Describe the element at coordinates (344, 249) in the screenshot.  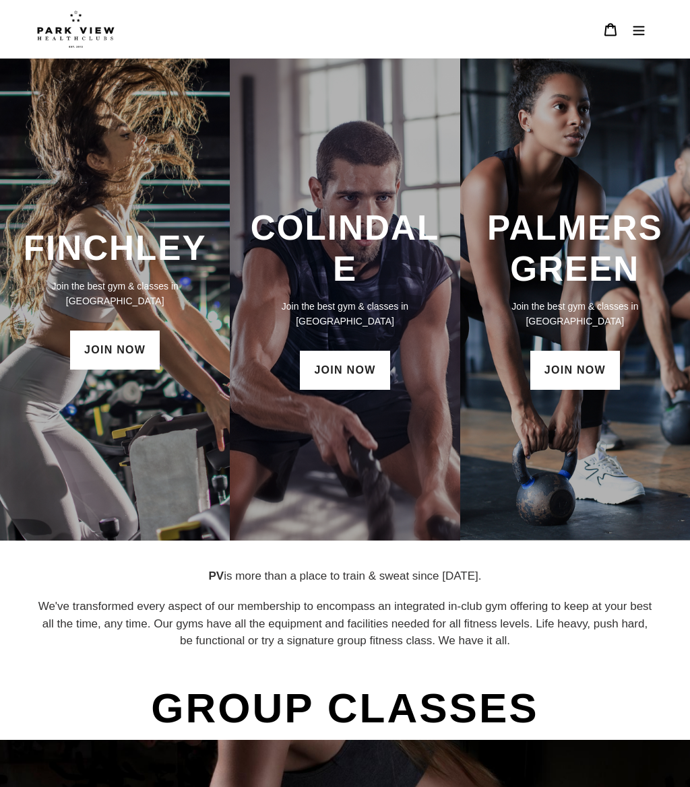
I see `h3: COLINDALE` at that location.